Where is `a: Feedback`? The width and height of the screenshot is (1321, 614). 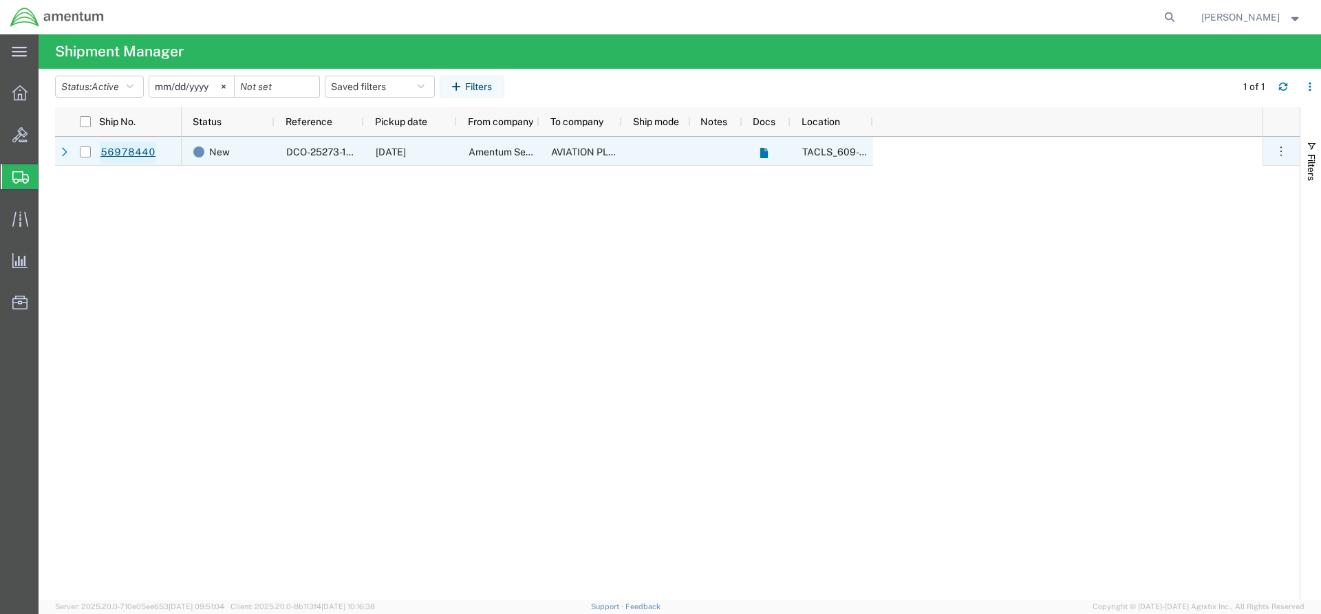
a: Feedback is located at coordinates (642, 607).